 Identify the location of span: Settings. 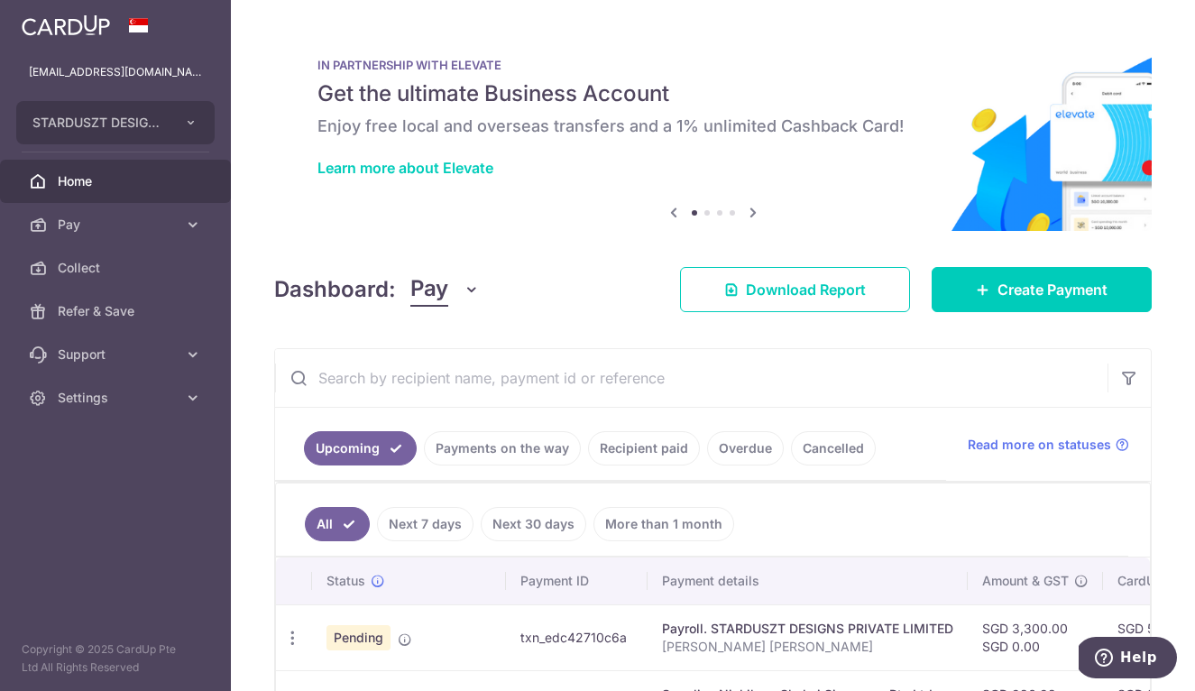
(117, 398).